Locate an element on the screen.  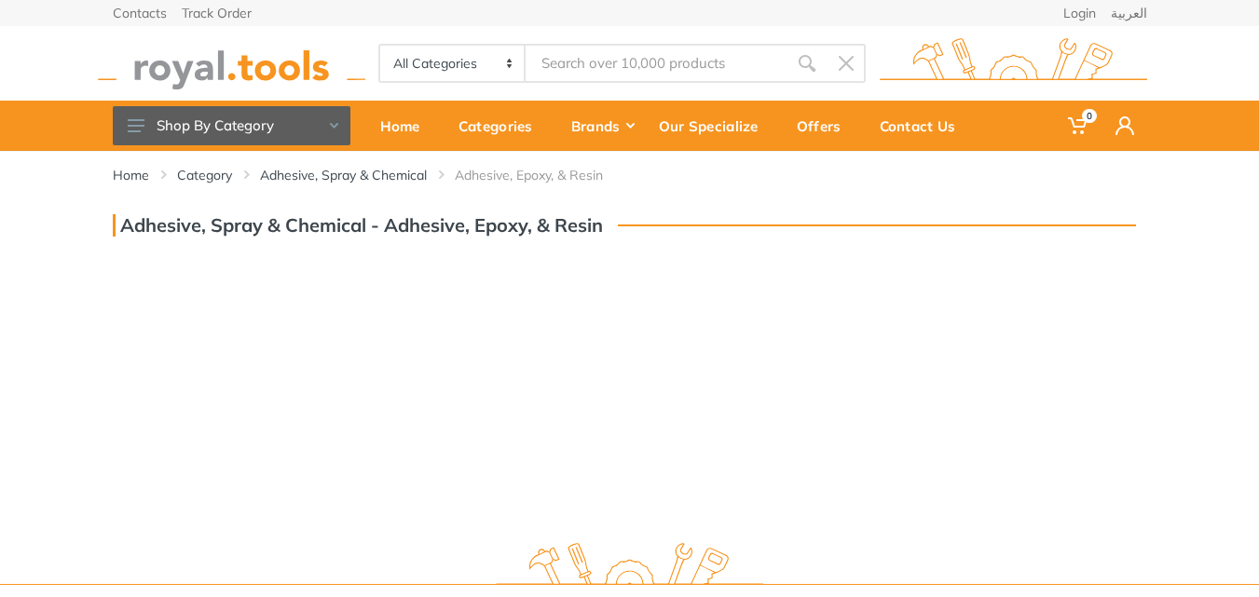
a: Adhesive, Spray & Chemical is located at coordinates (343, 175).